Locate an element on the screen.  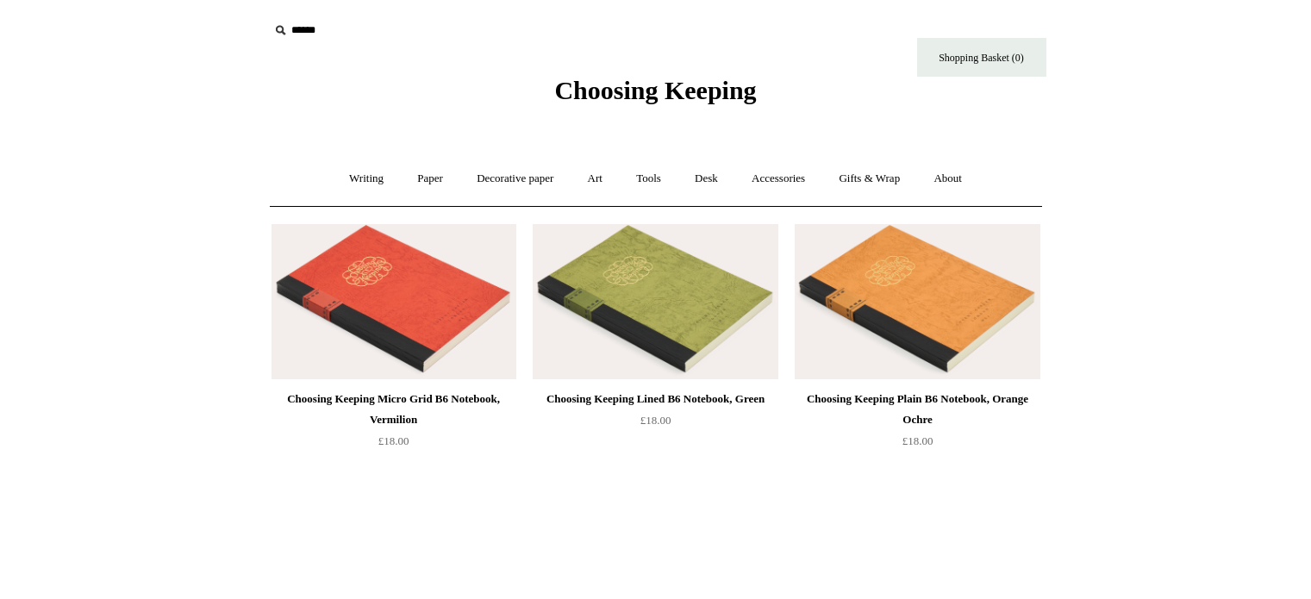
div: Choosing Keeping Plain B6 Notebook, Orange Ochre is located at coordinates (917, 410).